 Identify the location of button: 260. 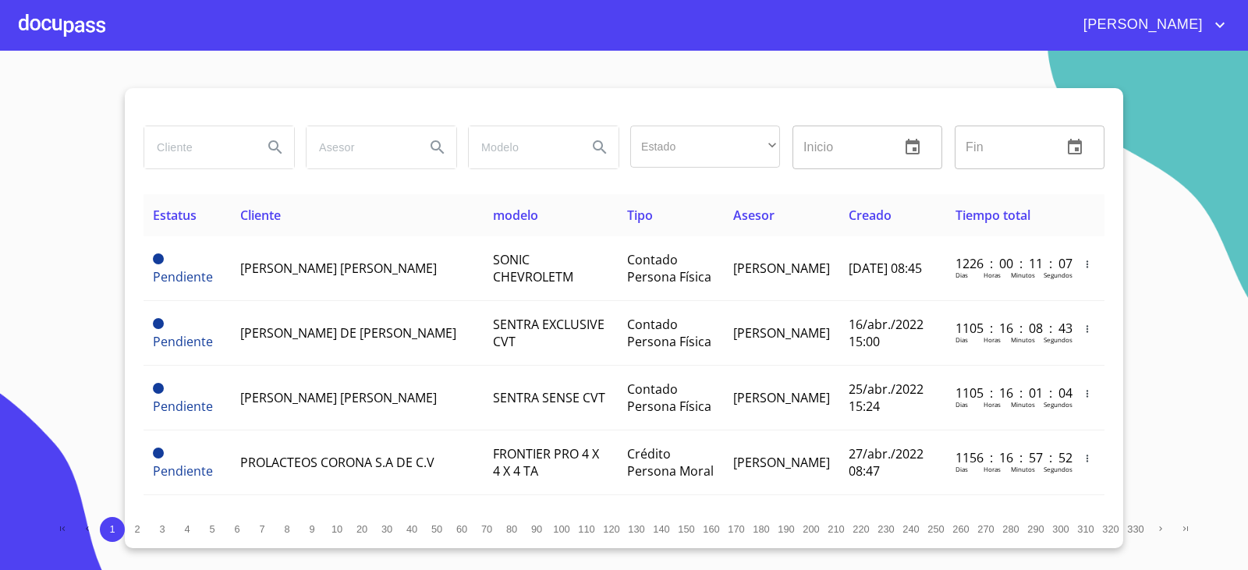
(961, 529).